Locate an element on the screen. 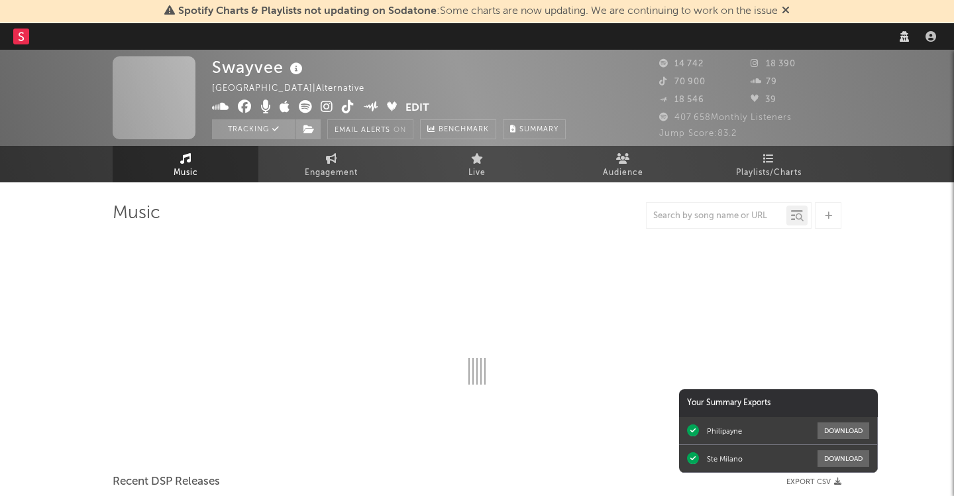  a: Playlists/Charts is located at coordinates (769, 164).